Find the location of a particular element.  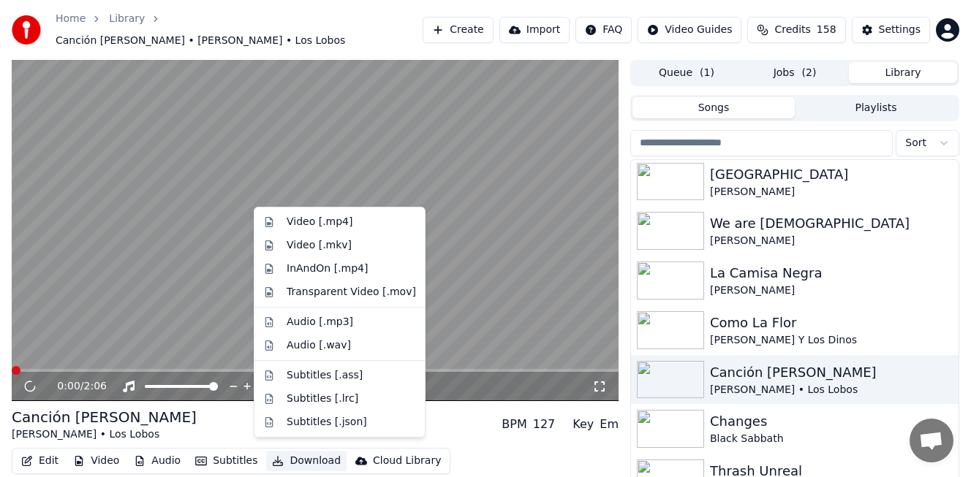

button: Download is located at coordinates (306, 461).